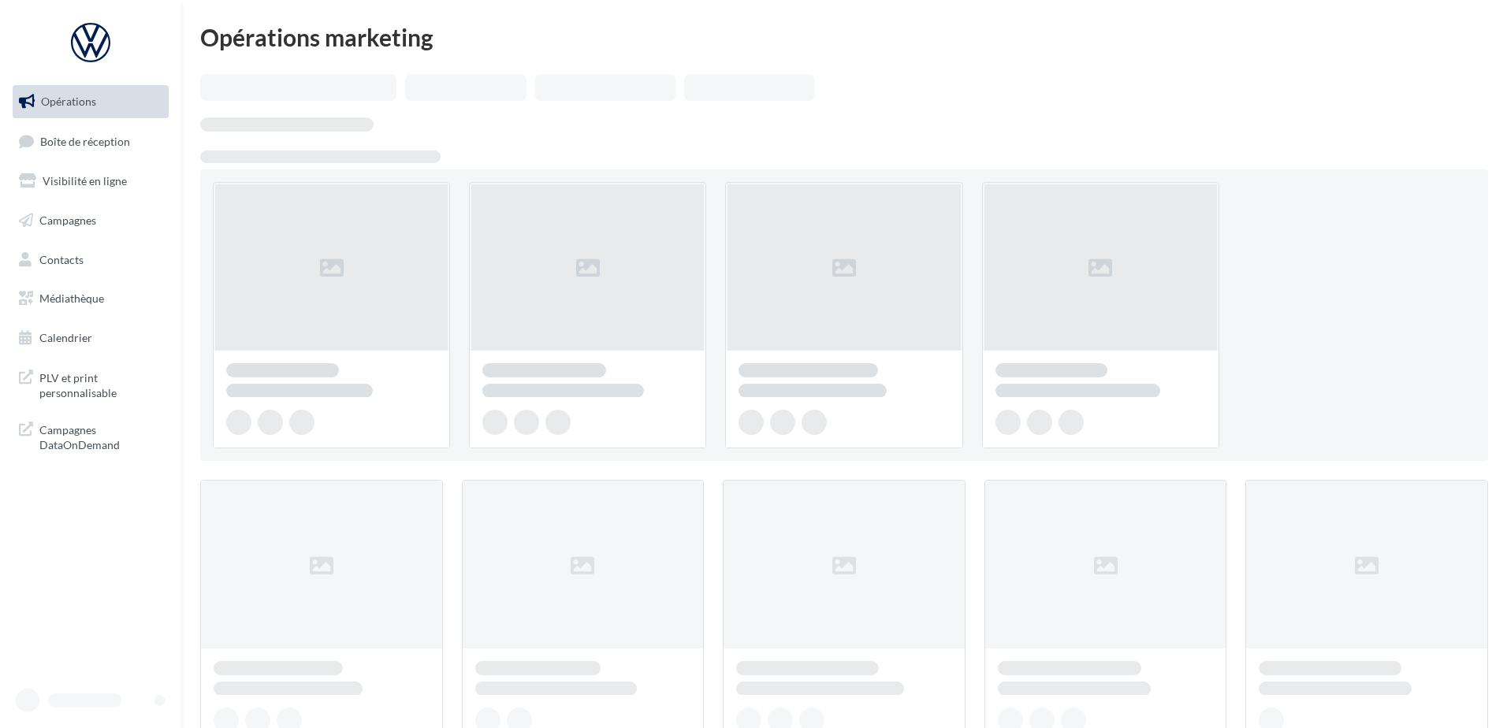 Image resolution: width=1507 pixels, height=728 pixels. Describe the element at coordinates (69, 101) in the screenshot. I see `span: Opérations` at that location.